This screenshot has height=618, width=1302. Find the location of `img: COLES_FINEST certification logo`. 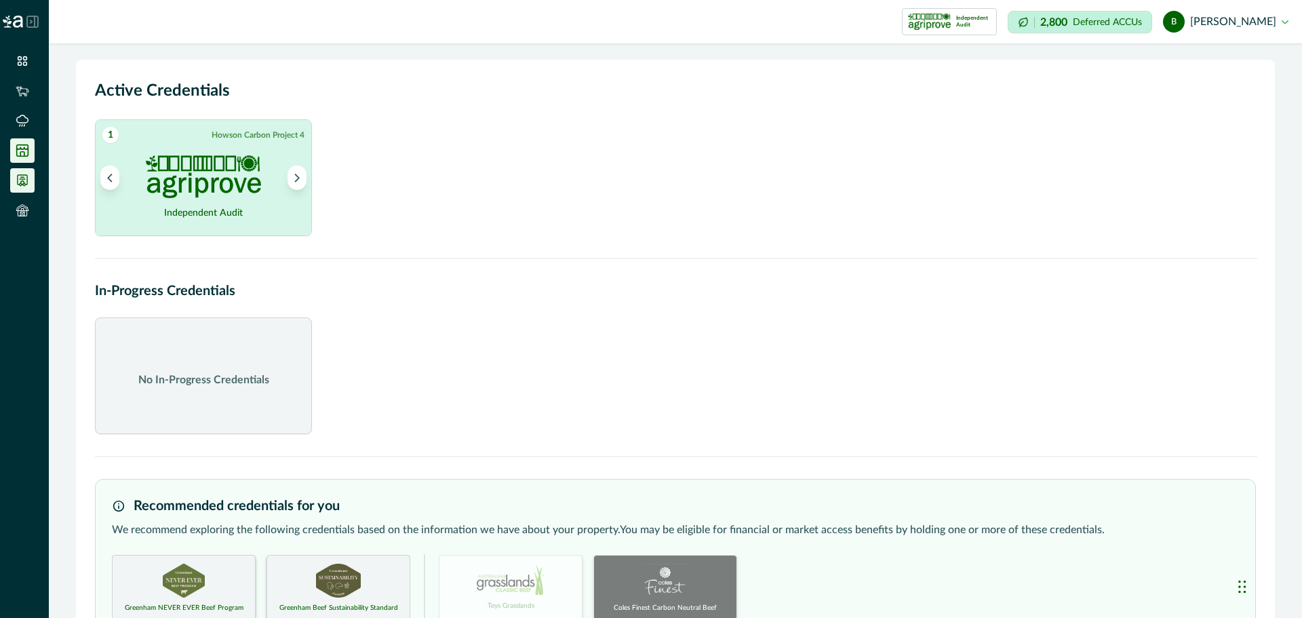

img: COLES_FINEST certification logo is located at coordinates (665, 581).